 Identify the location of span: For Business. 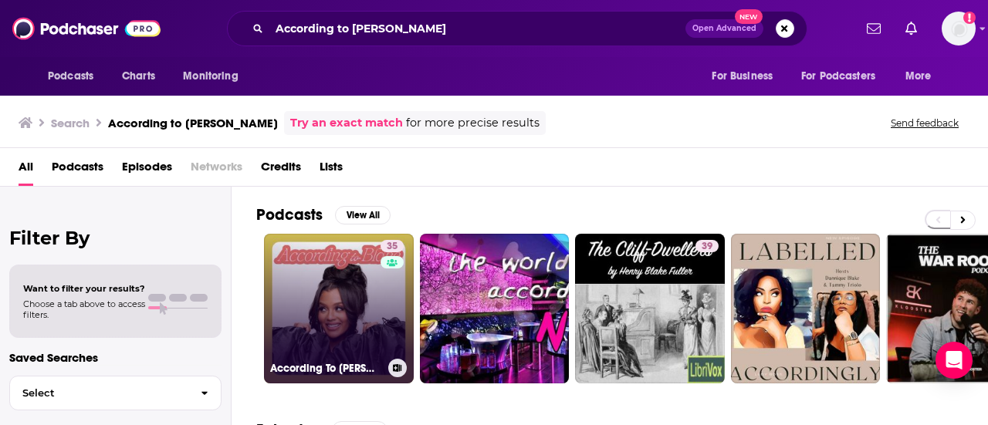
(742, 76).